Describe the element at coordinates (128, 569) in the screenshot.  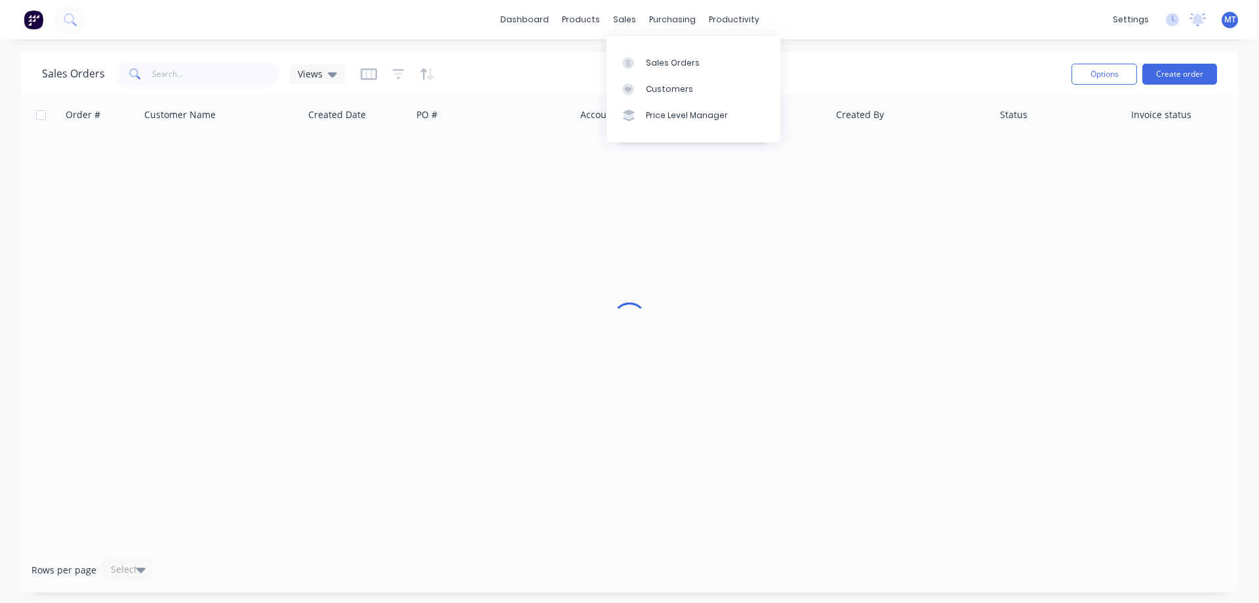
I see `div: Select...` at that location.